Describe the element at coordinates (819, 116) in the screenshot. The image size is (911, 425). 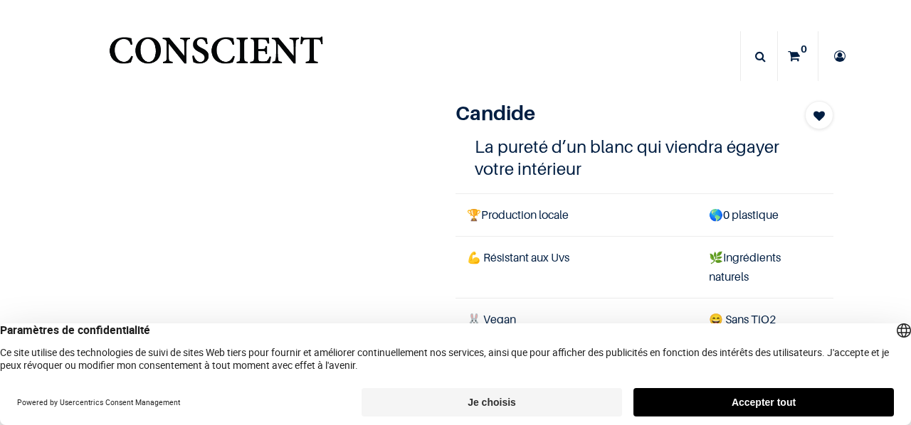
I see `span: Add to wishlist` at that location.